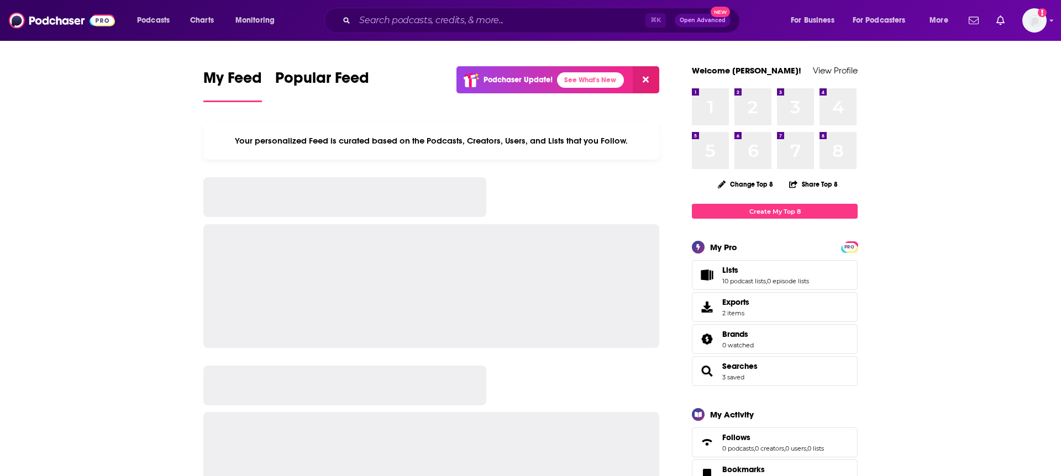 Image resolution: width=1061 pixels, height=476 pixels. I want to click on div: My Pro, so click(723, 247).